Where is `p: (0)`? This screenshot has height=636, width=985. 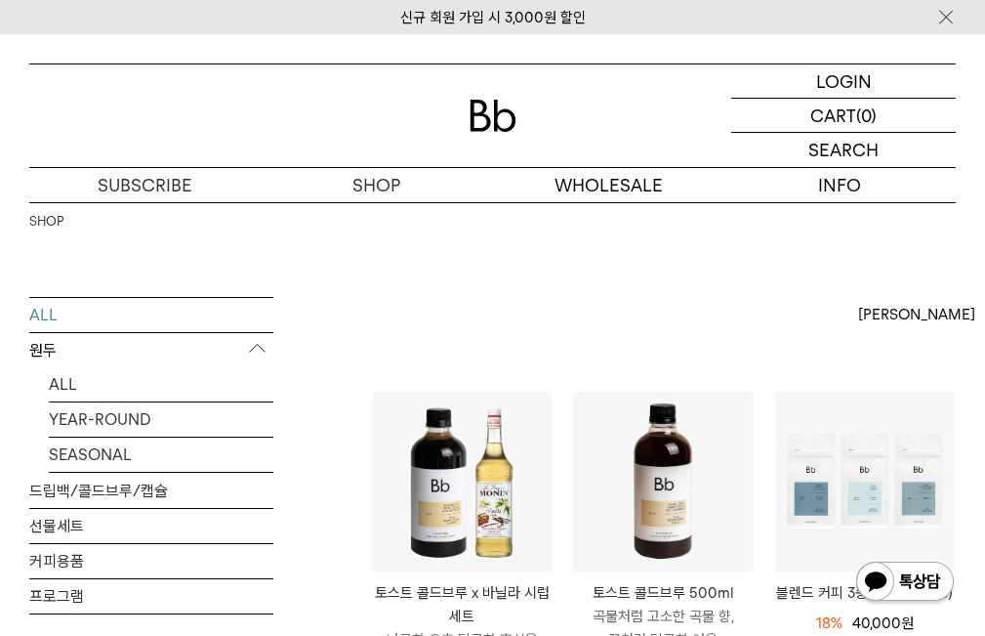 p: (0) is located at coordinates (866, 115).